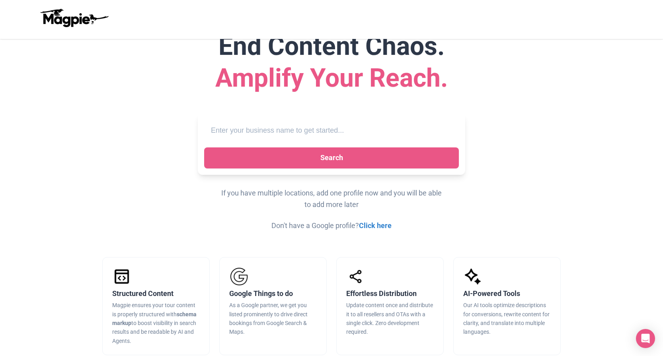  What do you see at coordinates (331, 158) in the screenshot?
I see `button: Search` at bounding box center [331, 158].